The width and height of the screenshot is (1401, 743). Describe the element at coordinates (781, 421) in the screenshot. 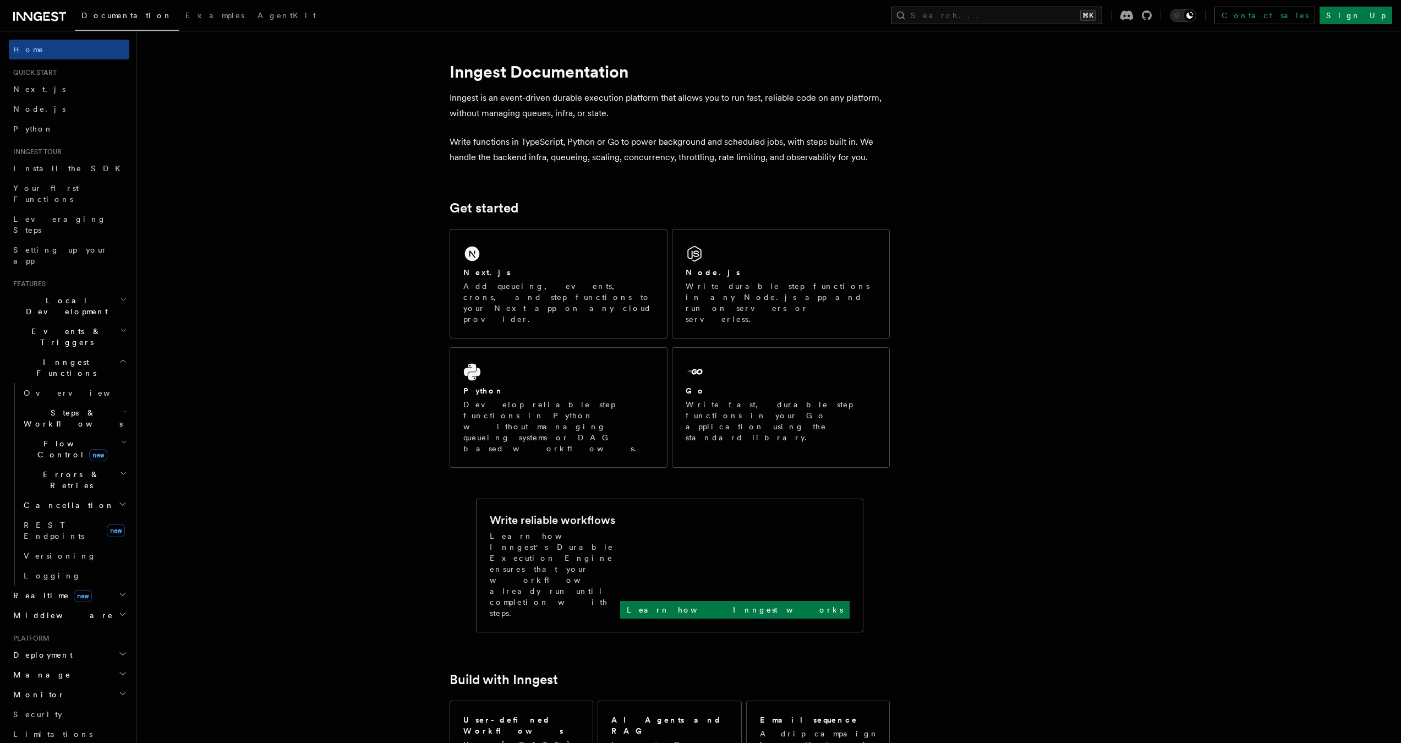

I see `p: Write fast, durable step functions in your Go application using the standard library.` at that location.